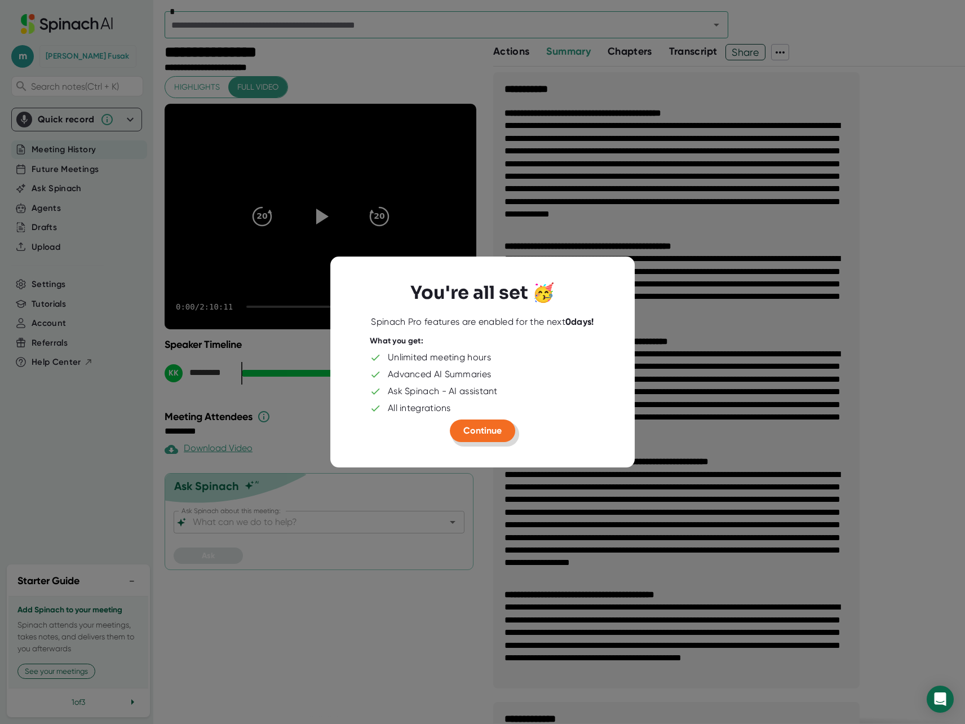  I want to click on div: Ask Spinach - AI assistant, so click(442, 391).